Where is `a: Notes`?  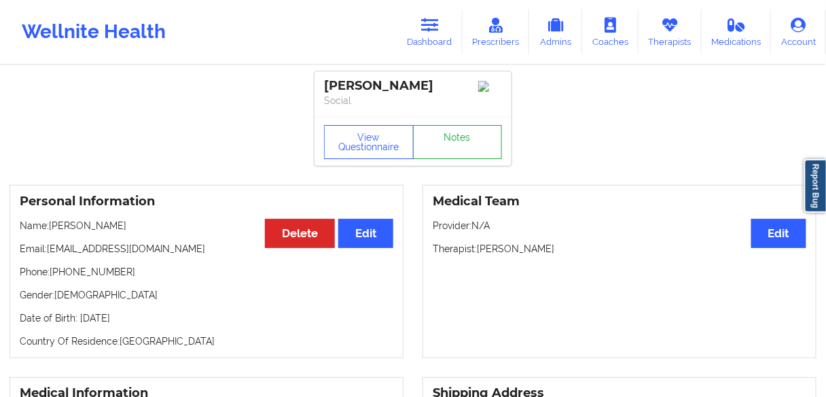
a: Notes is located at coordinates (458, 142).